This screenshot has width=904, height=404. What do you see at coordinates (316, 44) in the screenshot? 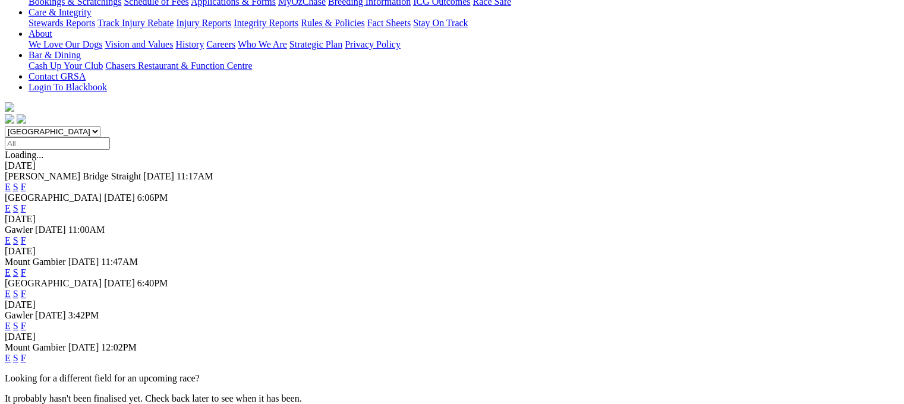
I see `a: Strategic Plan` at bounding box center [316, 44].